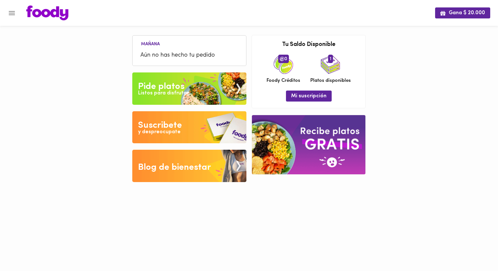 This screenshot has width=498, height=271. Describe the element at coordinates (174, 168) in the screenshot. I see `div: Blog de bienestar` at that location.